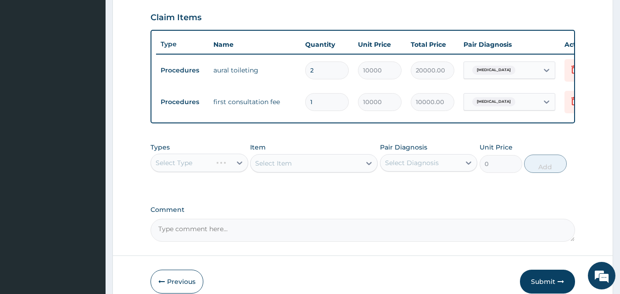  Describe the element at coordinates (545, 164) in the screenshot. I see `button: Add` at that location.